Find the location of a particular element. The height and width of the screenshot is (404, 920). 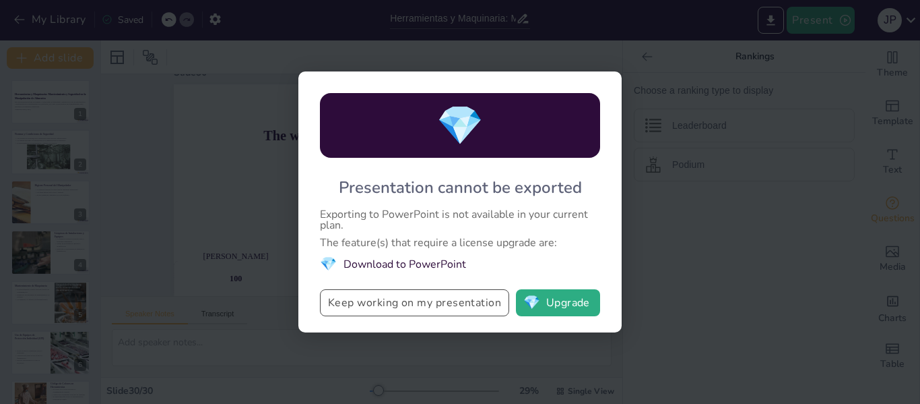

div: The feature(s) that require a license upgrade are: is located at coordinates (460, 243).